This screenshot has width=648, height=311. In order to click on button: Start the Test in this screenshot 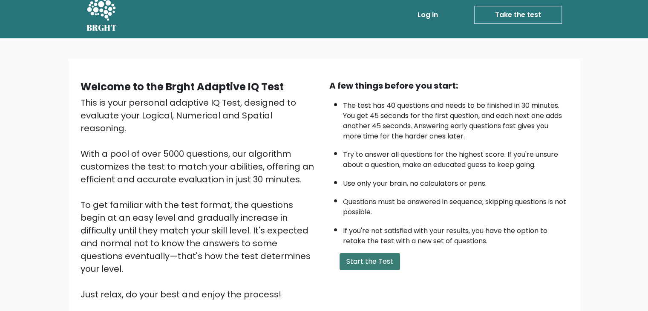, I will do `click(370, 262)`.